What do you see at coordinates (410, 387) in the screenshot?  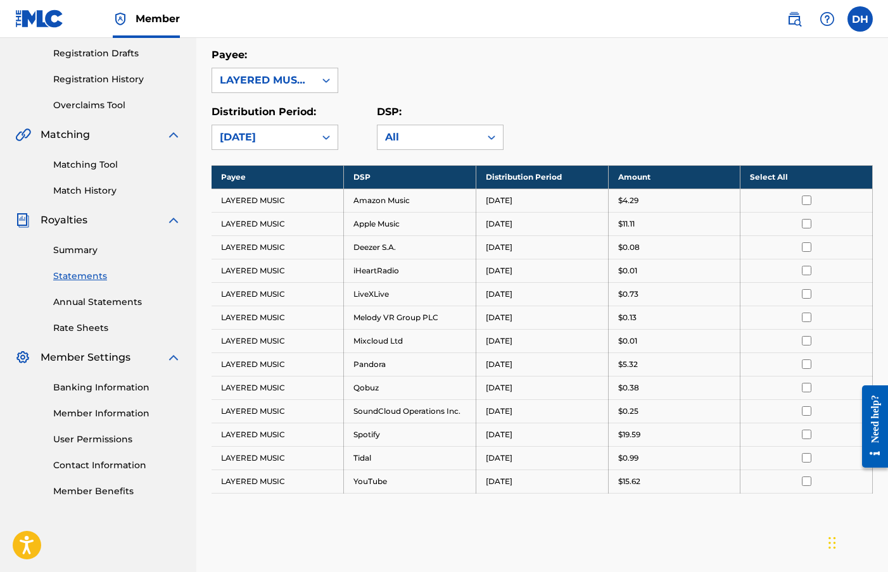 I see `td: Qobuz` at bounding box center [410, 387].